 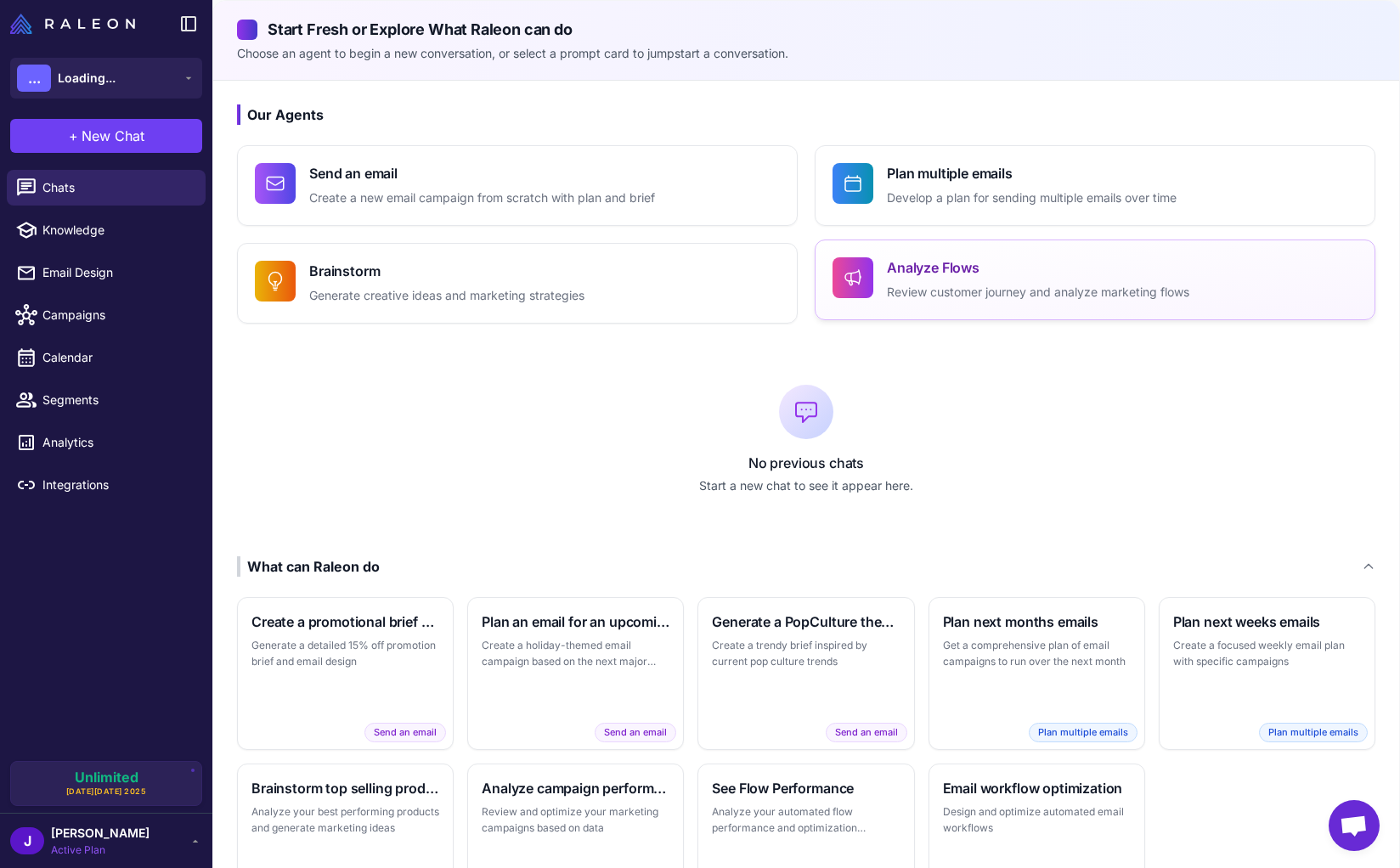 I want to click on button: Plan an email for an upcoming holidayCreate a holiday-themed email campaign based on the next maj..., so click(x=575, y=674).